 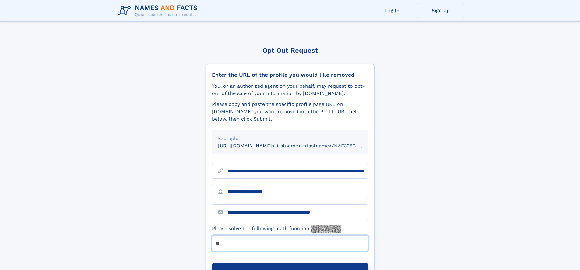 I want to click on div: Example:, so click(x=290, y=138).